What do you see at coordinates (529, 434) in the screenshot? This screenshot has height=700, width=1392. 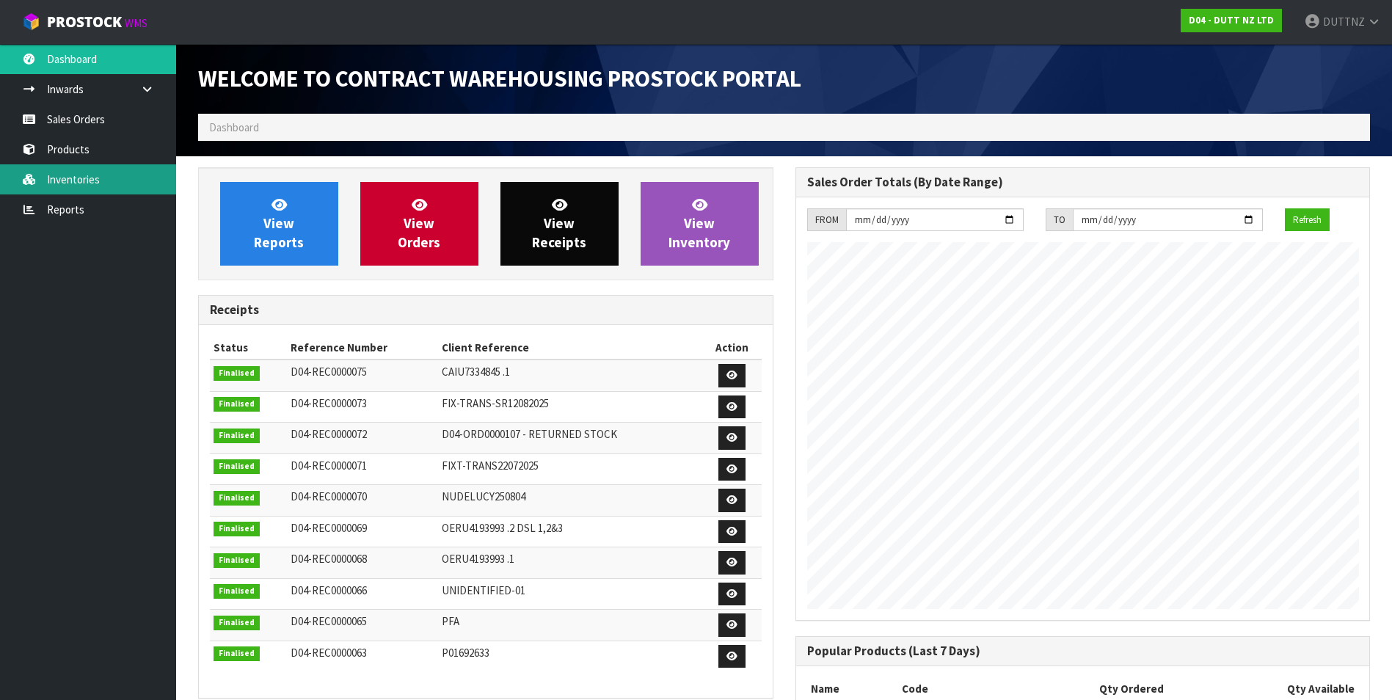 I see `span: D04-ORD0000107 - RETURNED STOCK` at bounding box center [529, 434].